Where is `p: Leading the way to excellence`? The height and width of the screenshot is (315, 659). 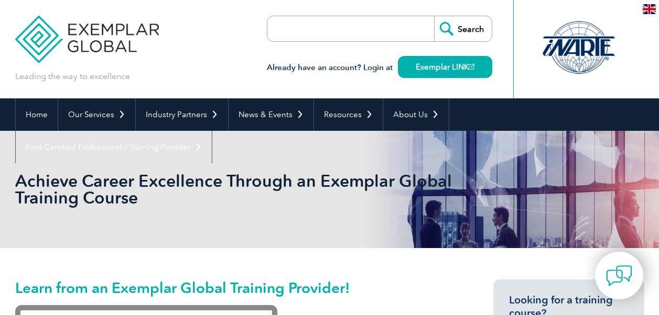 p: Leading the way to excellence is located at coordinates (72, 76).